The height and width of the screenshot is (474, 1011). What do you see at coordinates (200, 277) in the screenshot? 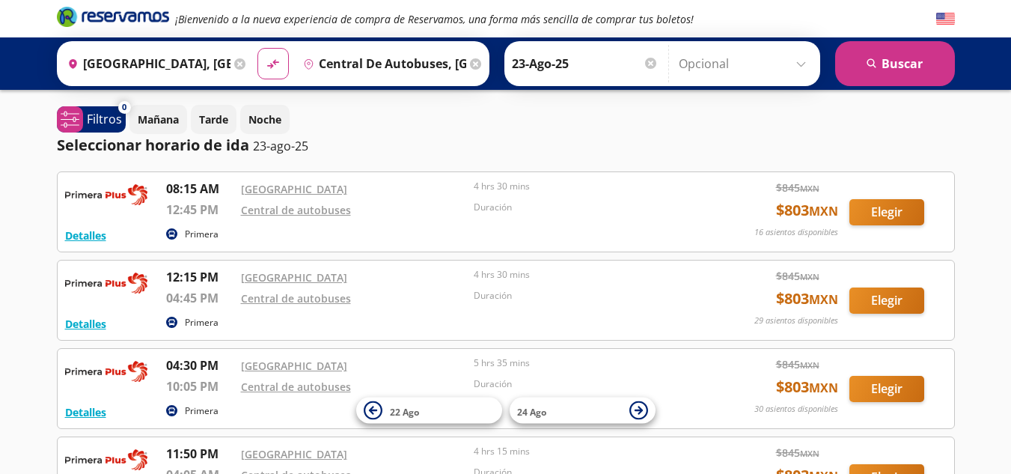
I see `p: 12:15 PM` at bounding box center [200, 277].